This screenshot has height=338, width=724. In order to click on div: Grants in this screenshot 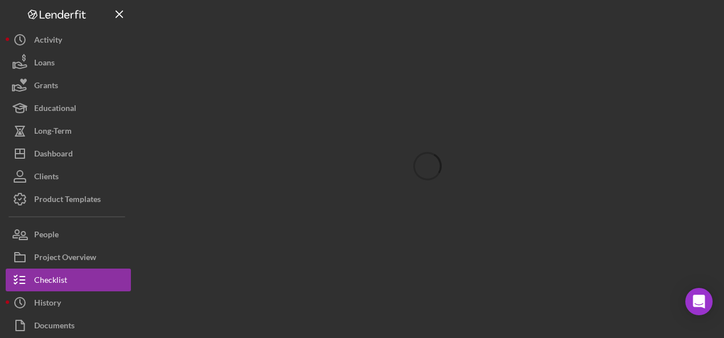, I will do `click(46, 86)`.